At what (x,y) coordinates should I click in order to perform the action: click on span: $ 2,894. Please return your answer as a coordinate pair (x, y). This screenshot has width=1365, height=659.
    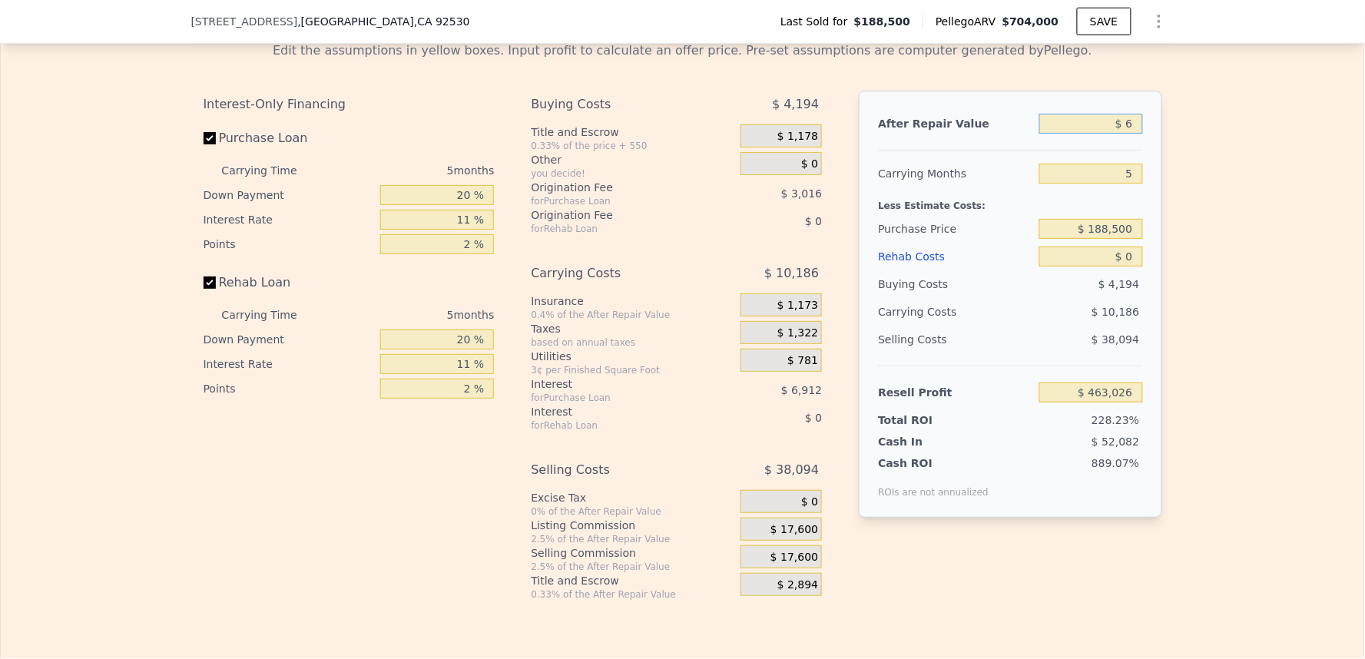
    Looking at the image, I should click on (797, 585).